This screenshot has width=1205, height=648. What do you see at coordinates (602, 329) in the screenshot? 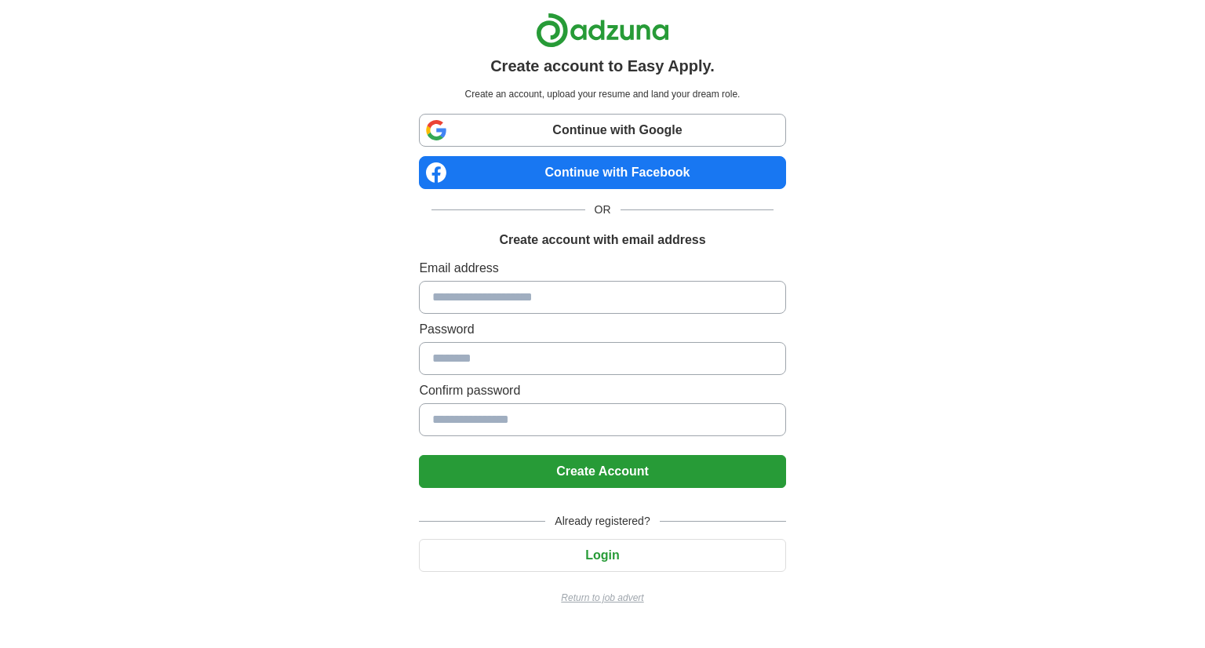
I see `label: Password` at bounding box center [602, 329].